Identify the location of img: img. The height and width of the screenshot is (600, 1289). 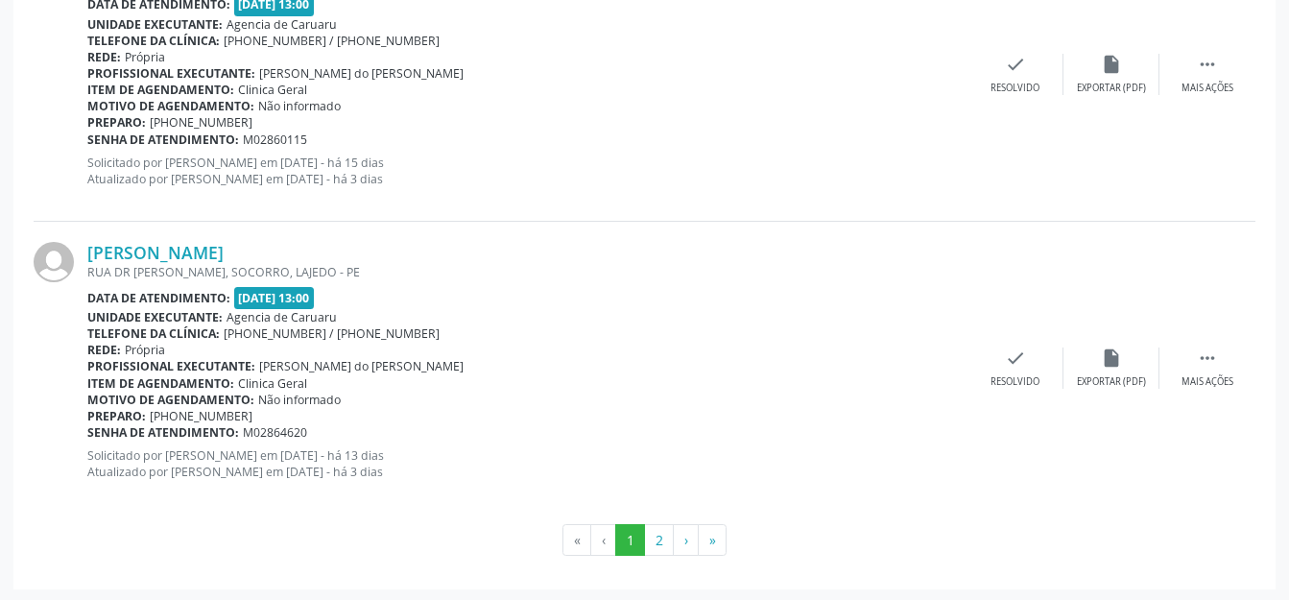
(54, 262).